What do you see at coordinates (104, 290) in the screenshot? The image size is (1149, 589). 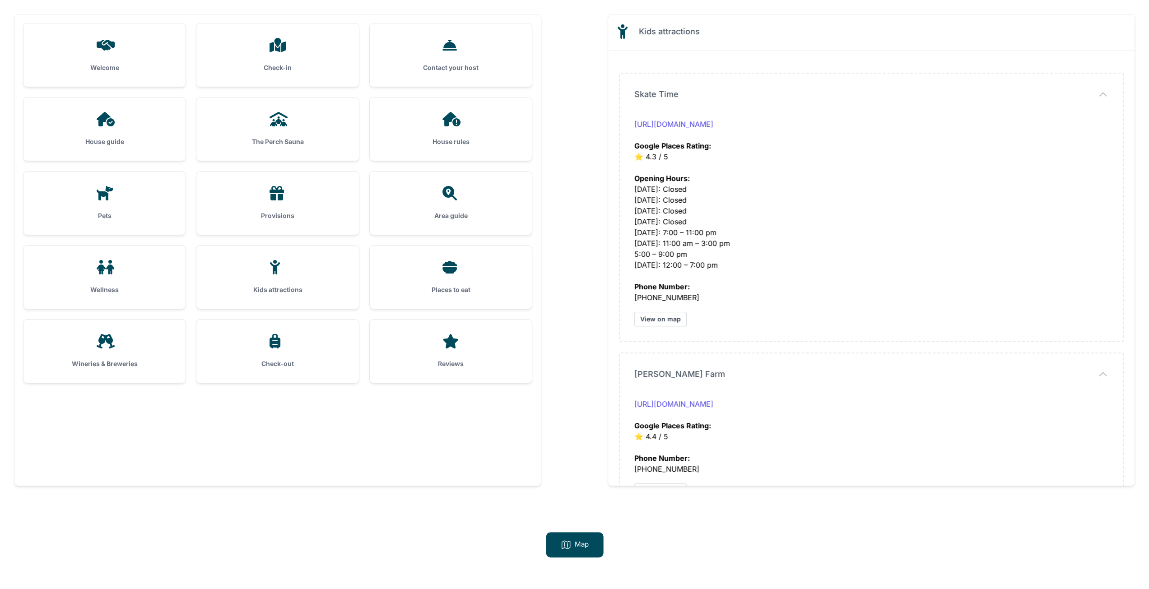 I see `h3: Wellness` at bounding box center [104, 290].